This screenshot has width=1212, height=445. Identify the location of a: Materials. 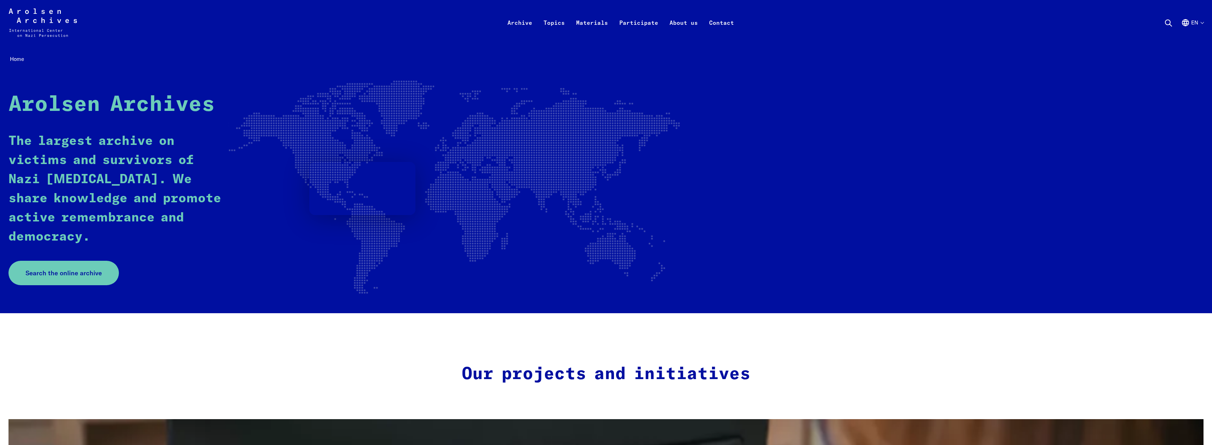
(592, 31).